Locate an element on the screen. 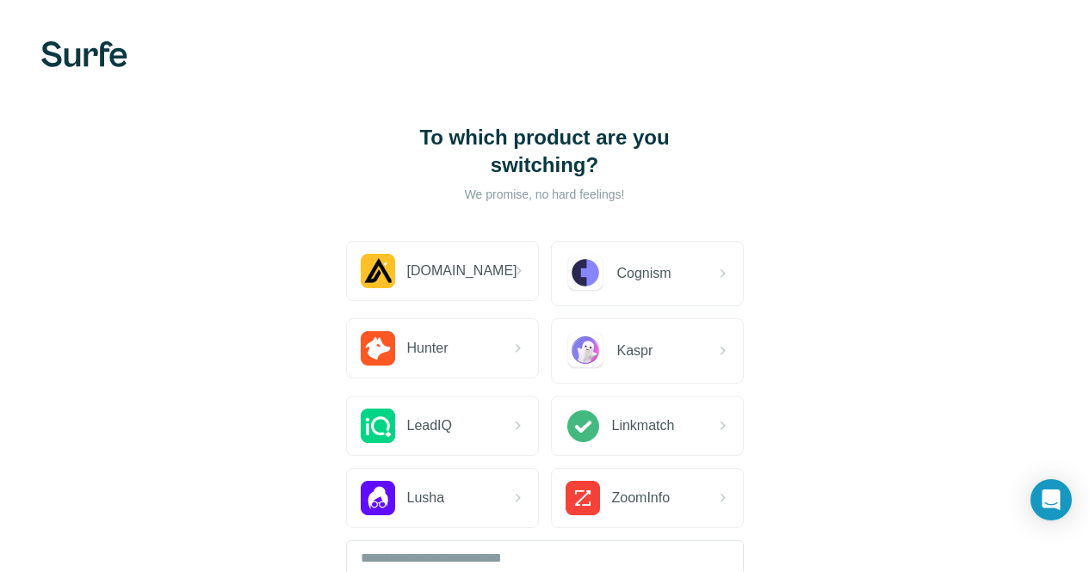  img: Apollo.io Logo is located at coordinates (378, 271).